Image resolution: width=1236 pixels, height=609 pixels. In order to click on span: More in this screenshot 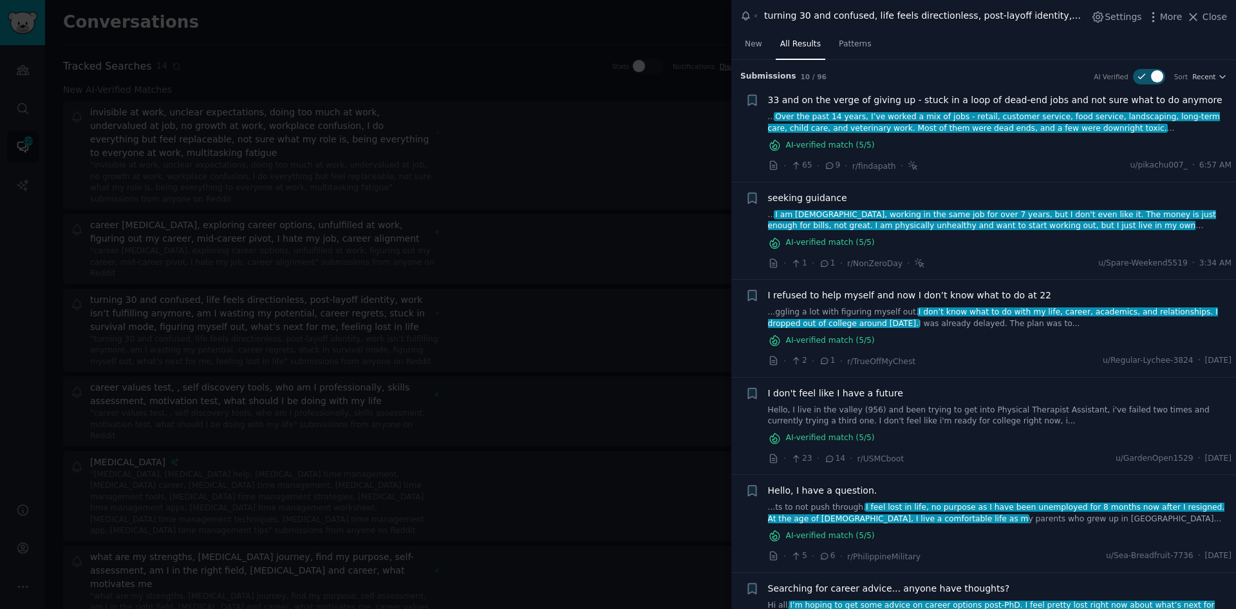, I will do `click(1171, 17)`.